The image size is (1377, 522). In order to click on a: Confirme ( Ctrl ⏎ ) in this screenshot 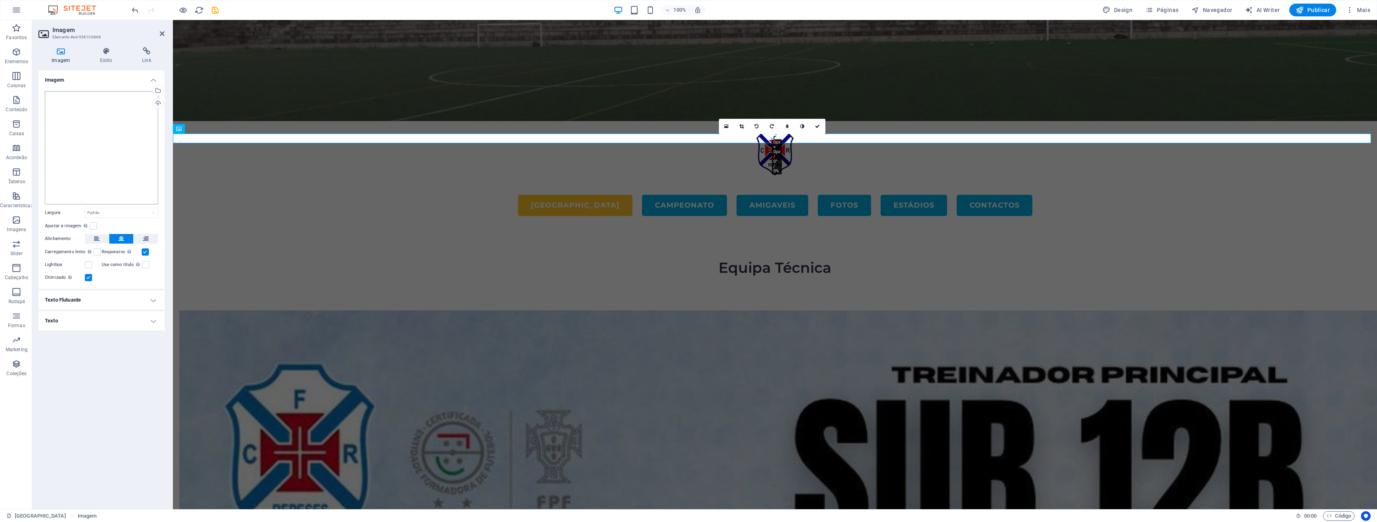, I will do `click(818, 127)`.